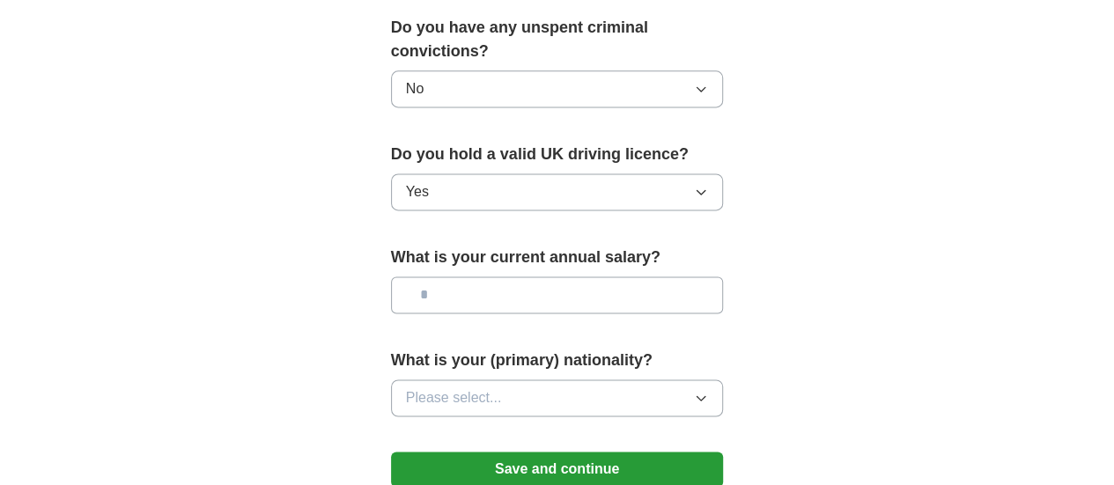 Image resolution: width=1114 pixels, height=485 pixels. What do you see at coordinates (558, 40) in the screenshot?
I see `label: Do you have any unspent criminal convictions?` at bounding box center [558, 40].